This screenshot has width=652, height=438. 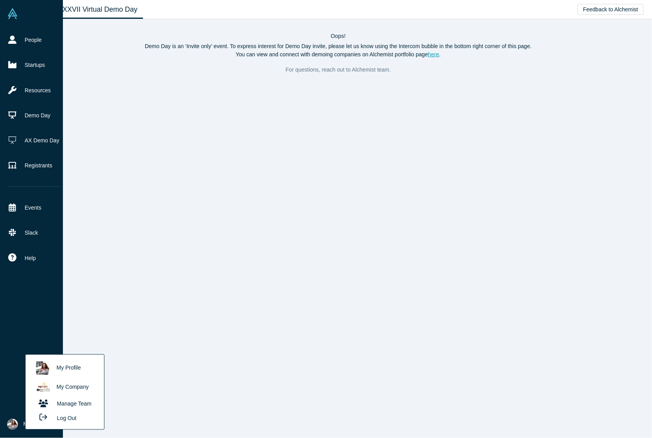 I want to click on a: My Company, so click(x=65, y=387).